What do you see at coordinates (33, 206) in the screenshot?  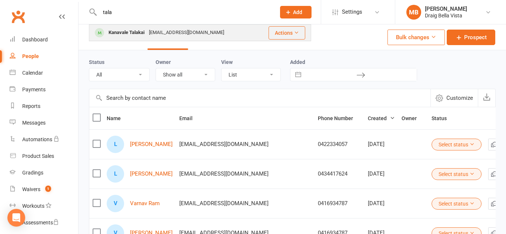 I see `div: Workouts` at bounding box center [33, 206].